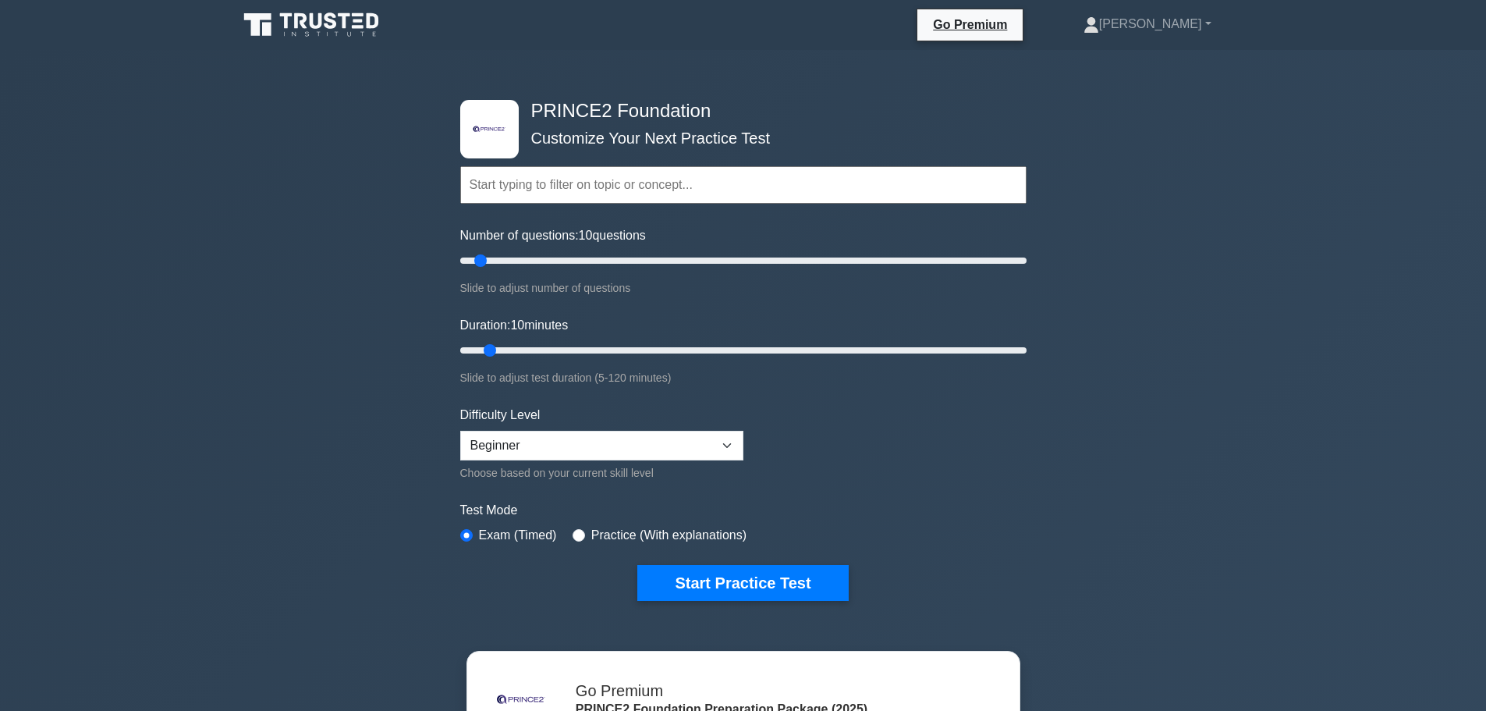 The image size is (1486, 711). Describe the element at coordinates (743, 288) in the screenshot. I see `div: Slide to adjust number of questions` at that location.